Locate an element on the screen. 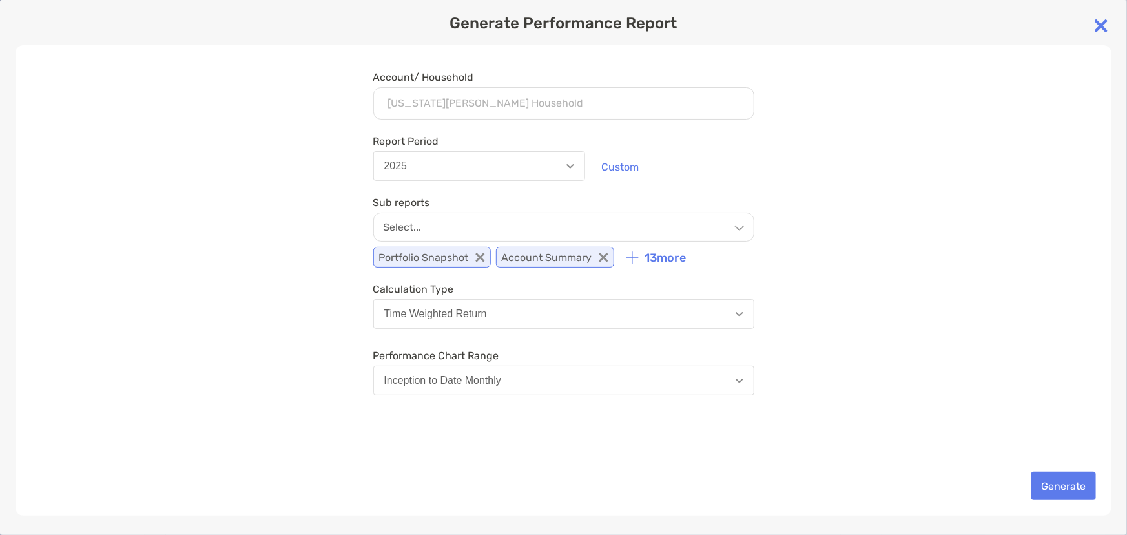 This screenshot has width=1127, height=535. button: Generate is located at coordinates (1064, 486).